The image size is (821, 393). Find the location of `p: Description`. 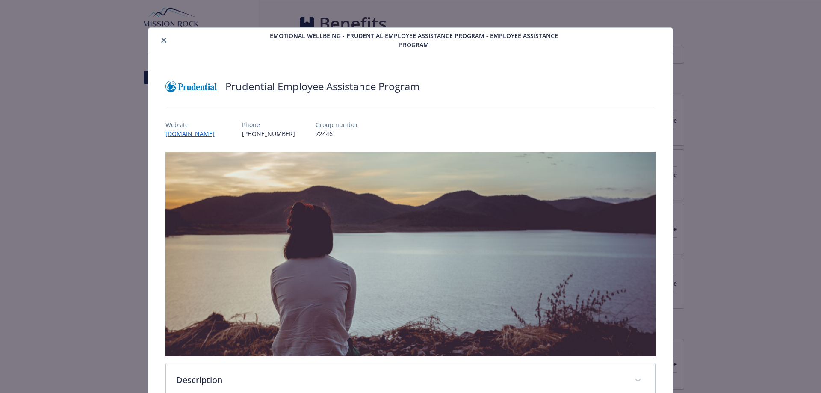

p: Description is located at coordinates (400, 380).